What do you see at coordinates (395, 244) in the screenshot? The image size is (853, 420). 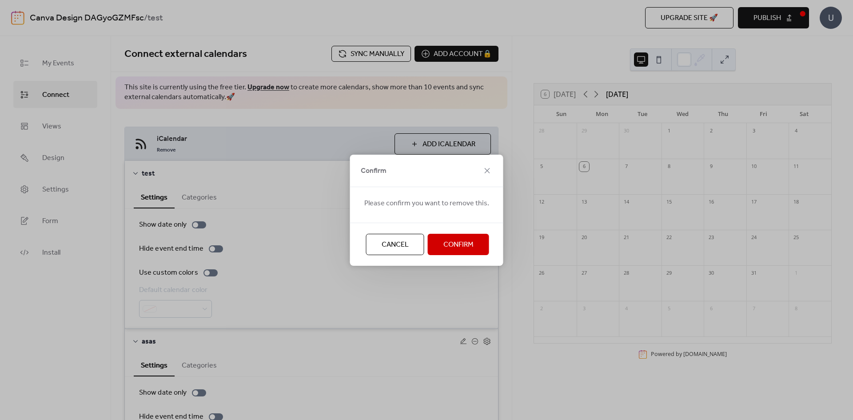 I see `button: Cancel` at bounding box center [395, 244].